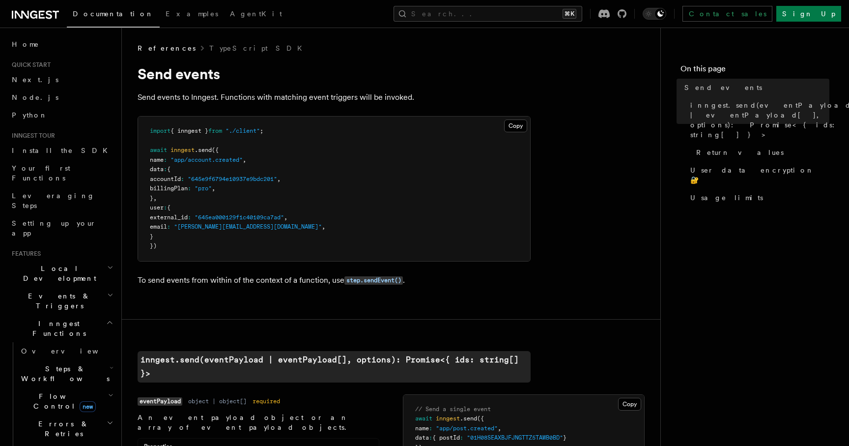  I want to click on span: email, so click(158, 227).